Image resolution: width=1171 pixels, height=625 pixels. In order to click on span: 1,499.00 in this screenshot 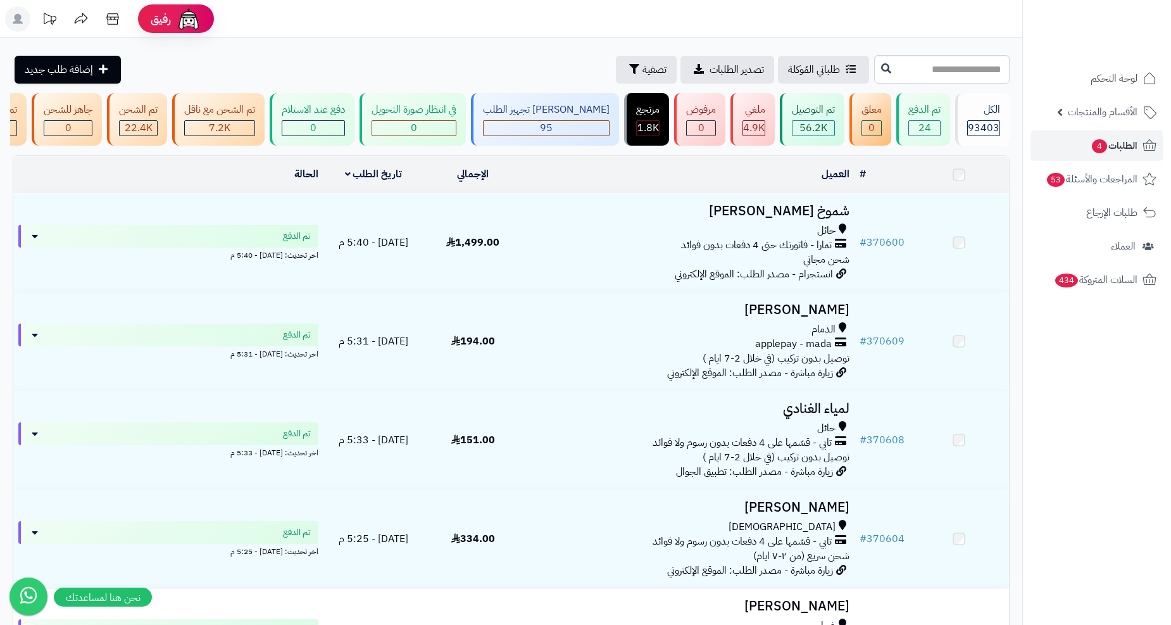, I will do `click(473, 242)`.